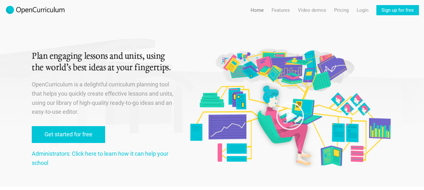 The width and height of the screenshot is (424, 190). What do you see at coordinates (100, 158) in the screenshot?
I see `a: Administrators: Click here to learn how it can help your school` at bounding box center [100, 158].